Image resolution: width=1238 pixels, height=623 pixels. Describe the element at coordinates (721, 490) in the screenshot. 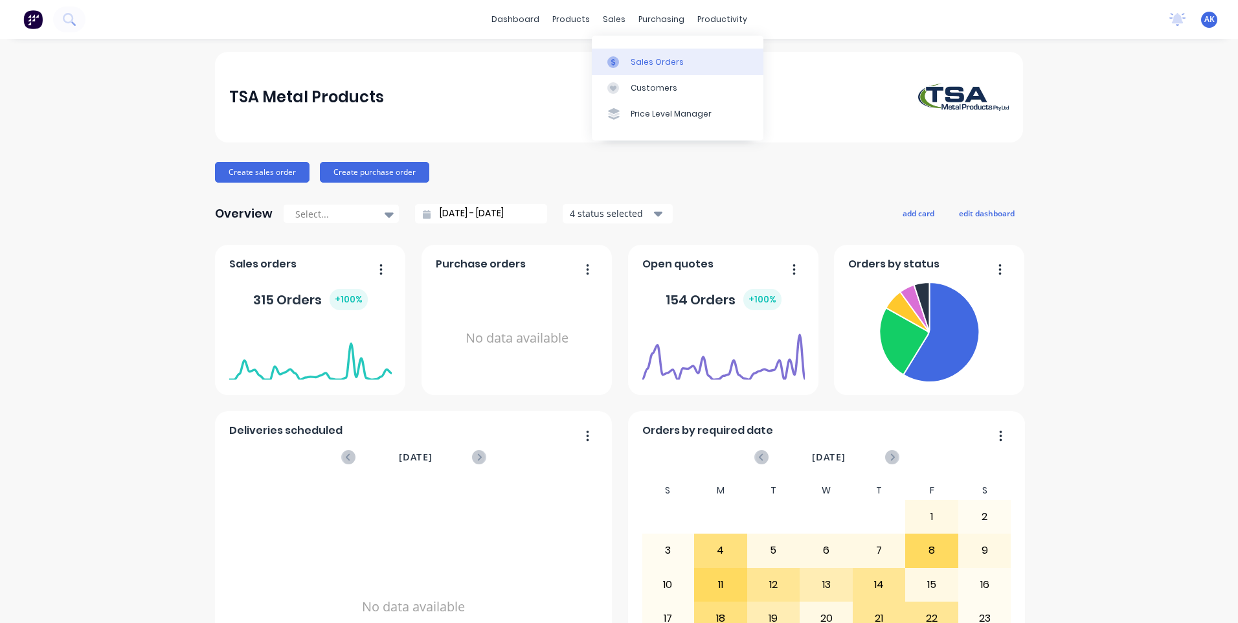

I see `div: M` at that location.